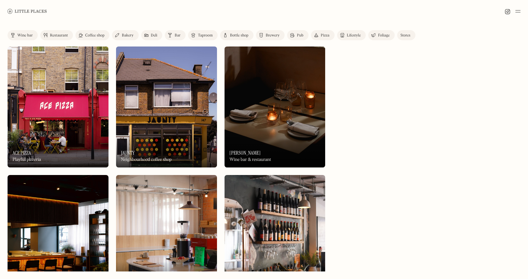 Image resolution: width=528 pixels, height=279 pixels. What do you see at coordinates (354, 36) in the screenshot?
I see `div: Lifestyle` at bounding box center [354, 36].